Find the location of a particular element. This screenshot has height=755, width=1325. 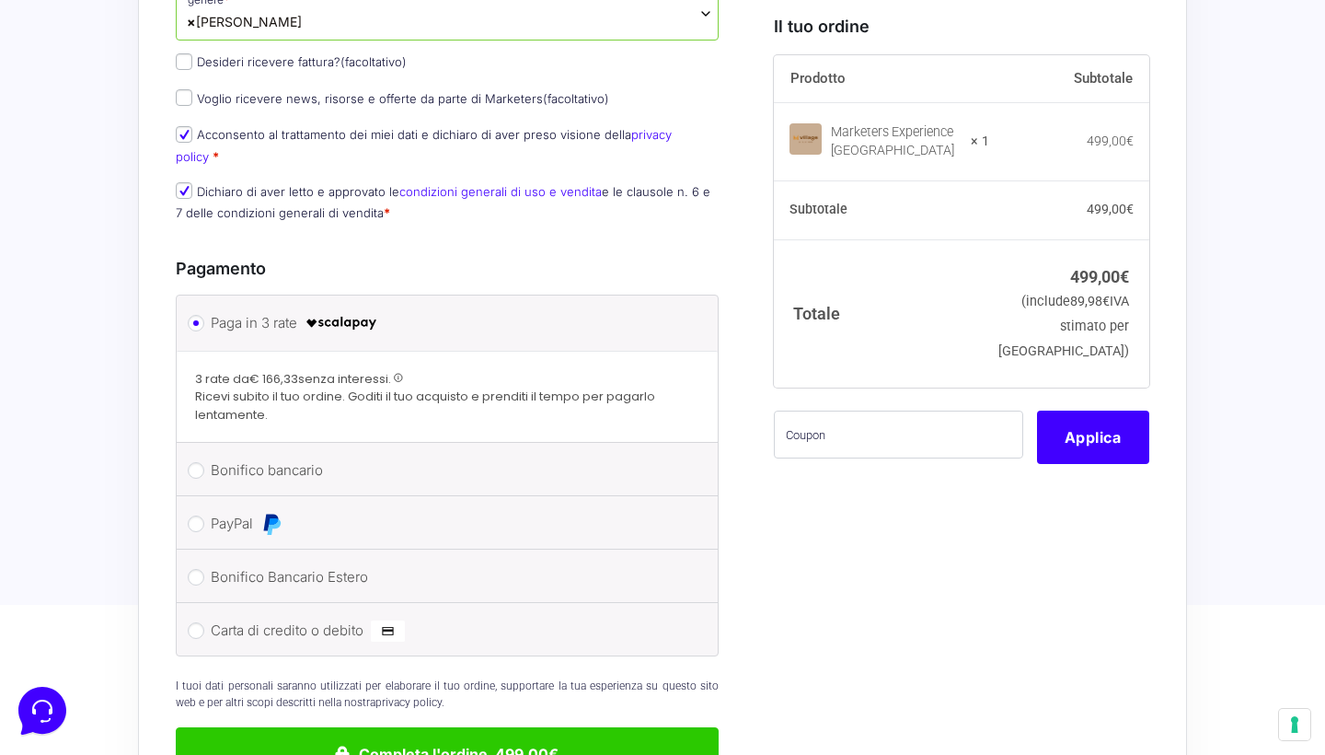

input: Dichiaro di aver letto e approvato lecondizioni generali di uso e venditae le clausole n. 6 e 7 d... is located at coordinates (184, 190).